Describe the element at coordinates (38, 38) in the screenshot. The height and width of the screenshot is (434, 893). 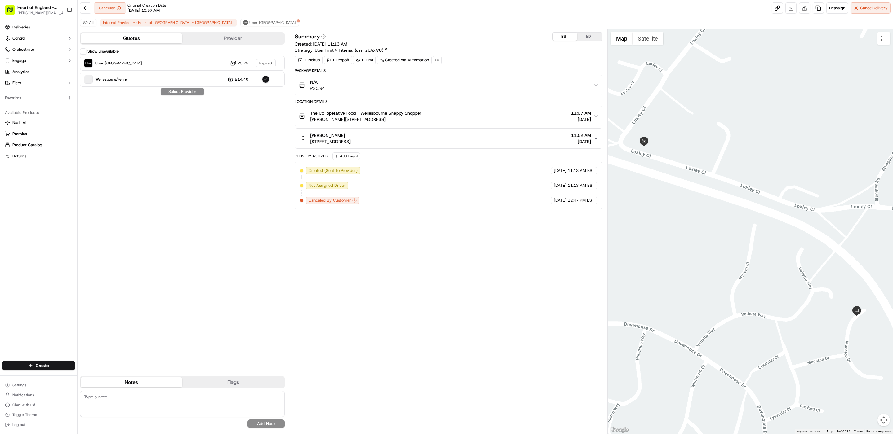
I see `button: Control` at that location.